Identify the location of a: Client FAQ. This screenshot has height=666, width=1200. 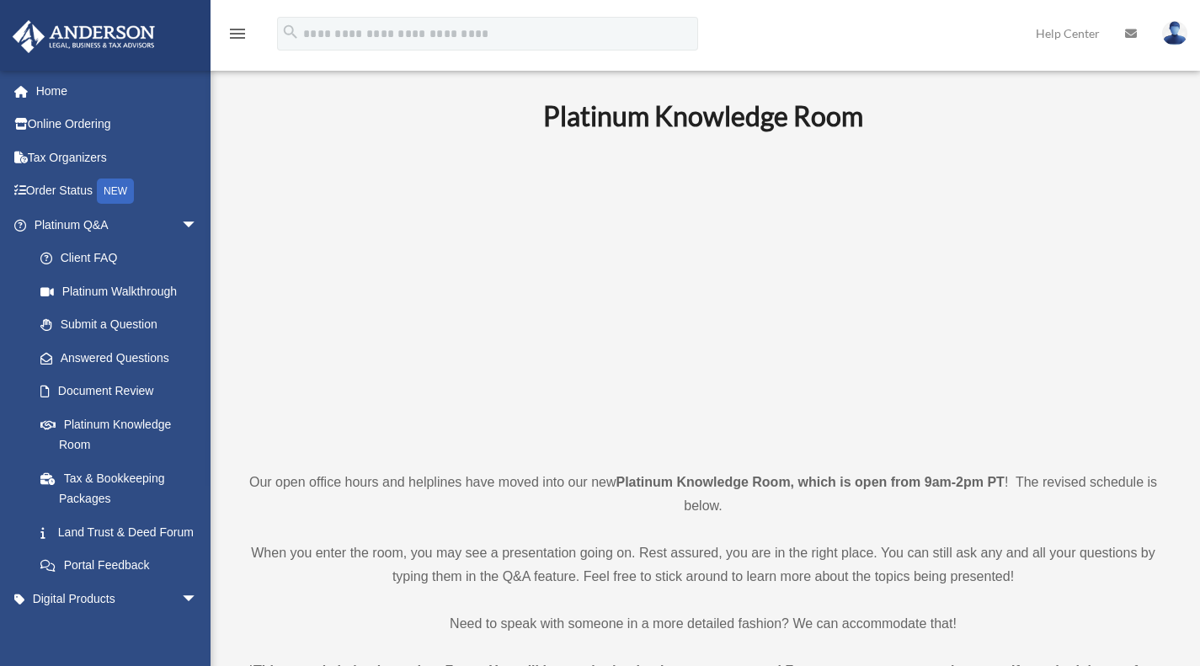
(123, 259).